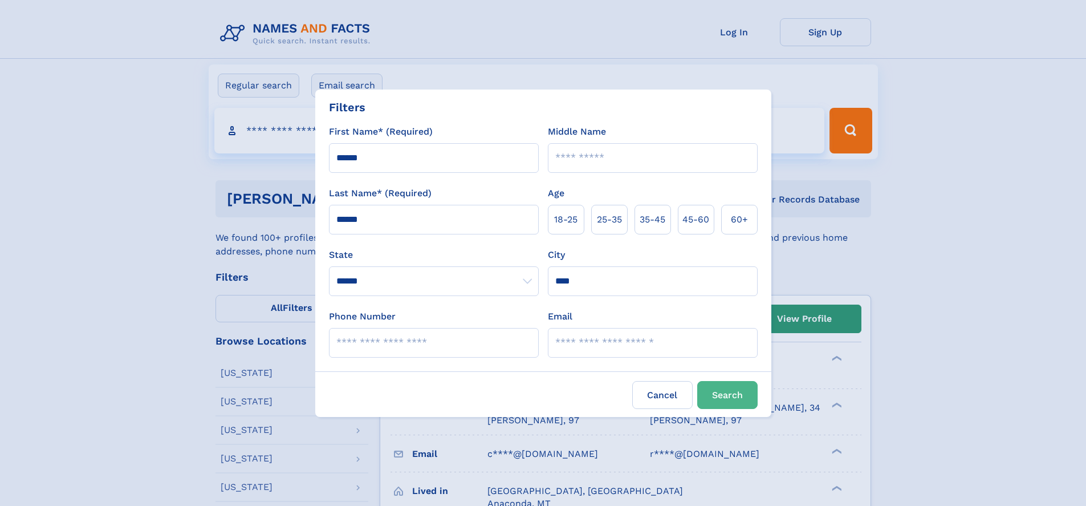 This screenshot has width=1086, height=506. Describe the element at coordinates (381, 132) in the screenshot. I see `label: First Name* (Required)` at that location.